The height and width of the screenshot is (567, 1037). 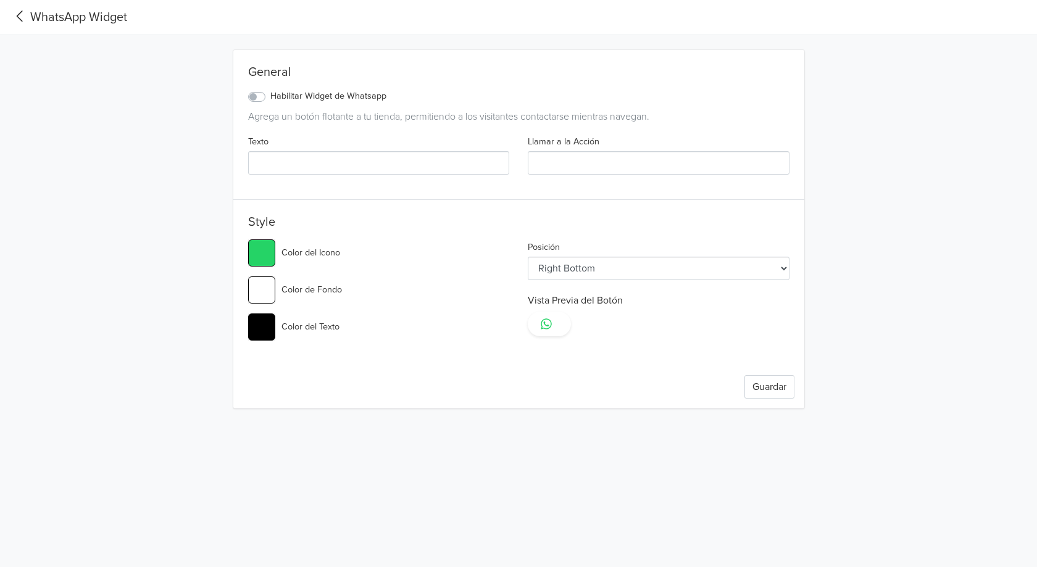 What do you see at coordinates (310, 327) in the screenshot?
I see `label: Color del Texto` at bounding box center [310, 327].